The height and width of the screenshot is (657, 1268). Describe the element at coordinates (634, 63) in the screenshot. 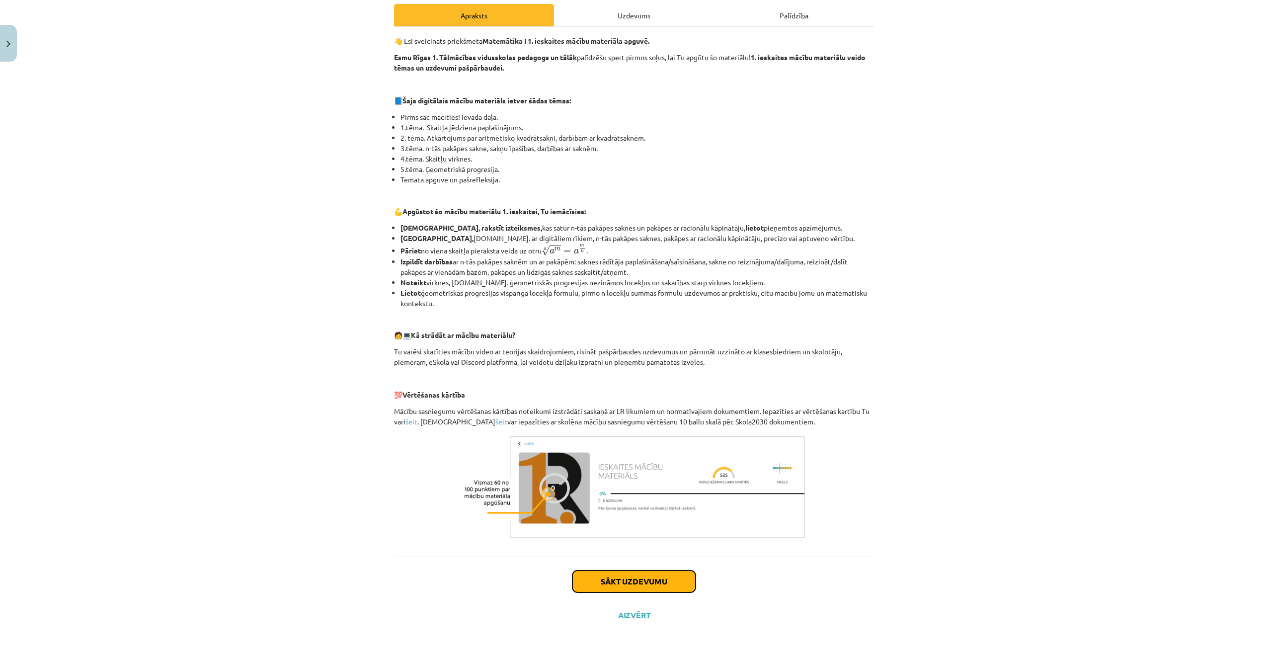

I see `p: palīdzēšu spert pirmos soļus, lai Tu apgūtu šo materiālu!` at that location.